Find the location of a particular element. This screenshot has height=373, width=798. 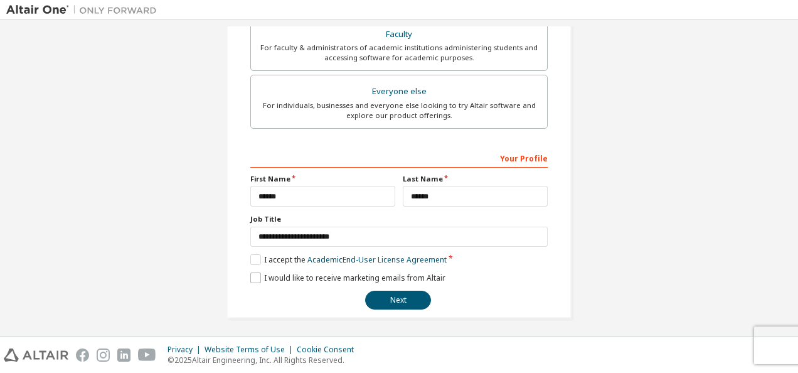

label: Job Title is located at coordinates (399, 219).